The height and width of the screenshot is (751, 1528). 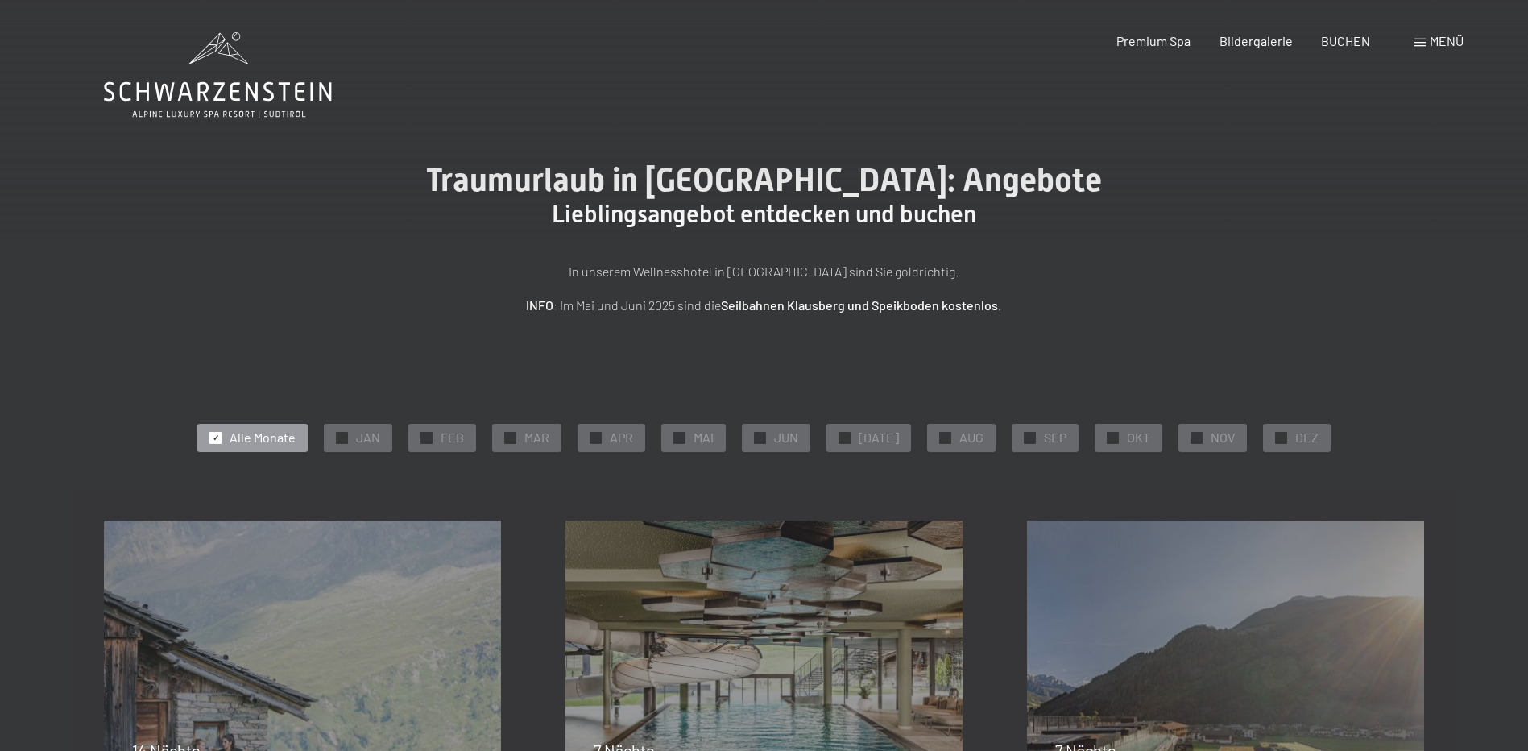 I want to click on span: APR, so click(x=621, y=437).